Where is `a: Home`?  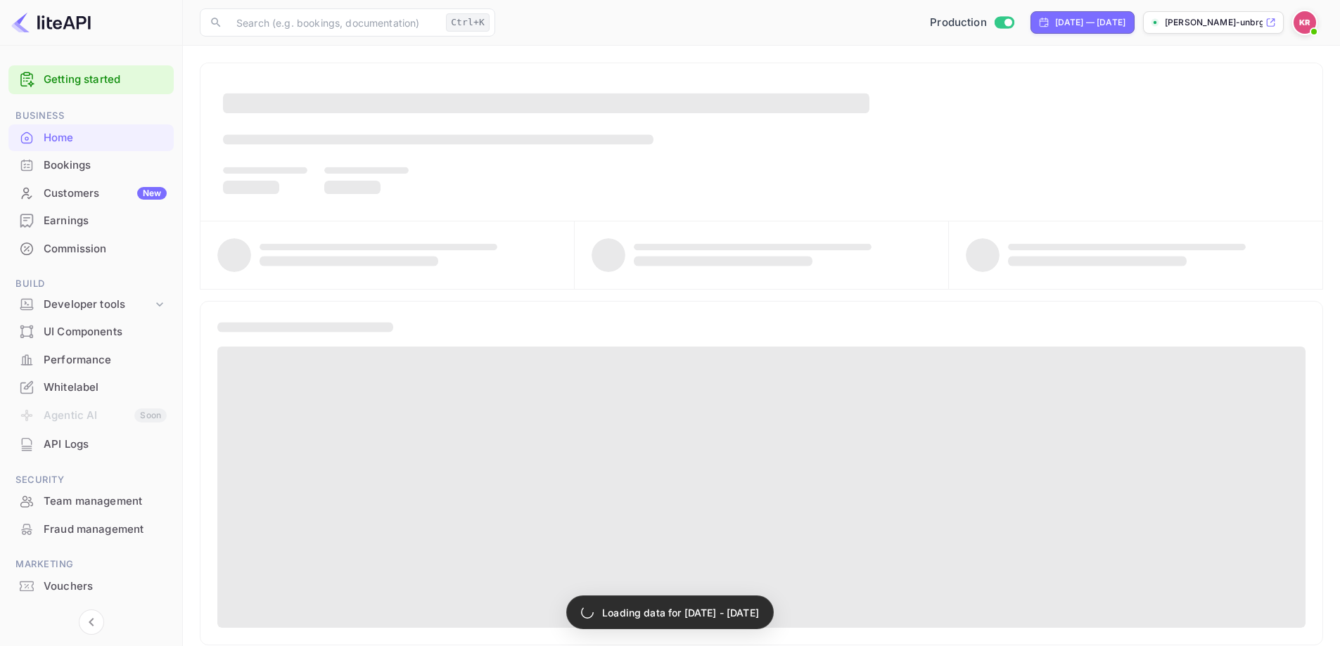 a: Home is located at coordinates (91, 137).